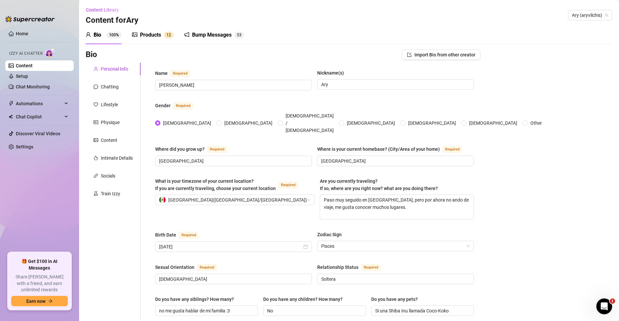 The height and width of the screenshot is (321, 619). I want to click on img: AI Chatter, so click(50, 52).